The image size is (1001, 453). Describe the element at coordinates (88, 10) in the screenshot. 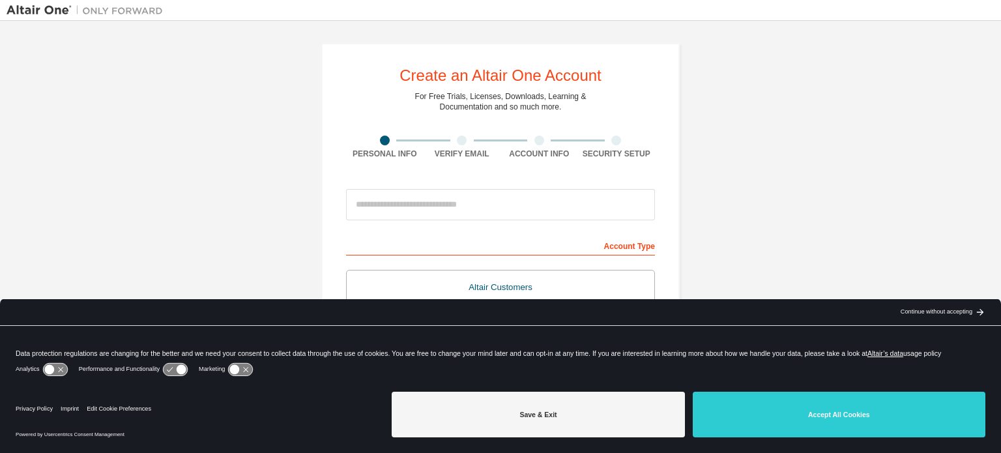

I see `img: Altair One` at that location.